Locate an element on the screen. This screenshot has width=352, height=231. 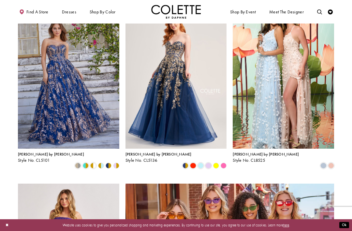
i: Navy/Gold is located at coordinates (109, 165).